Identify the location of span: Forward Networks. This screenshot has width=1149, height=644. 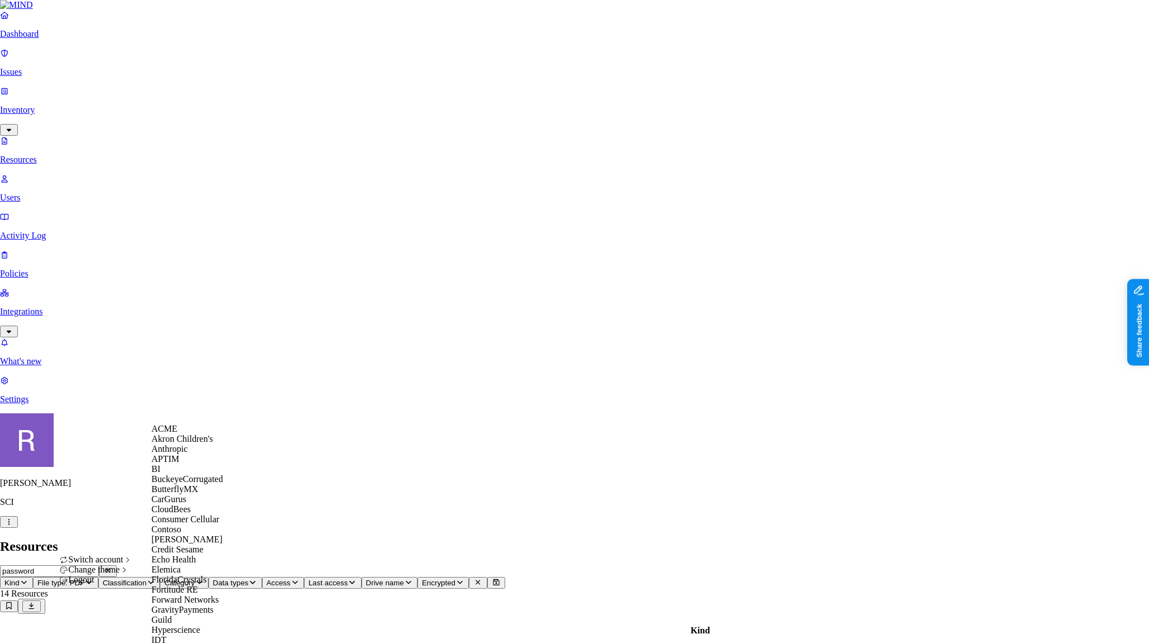
(185, 599).